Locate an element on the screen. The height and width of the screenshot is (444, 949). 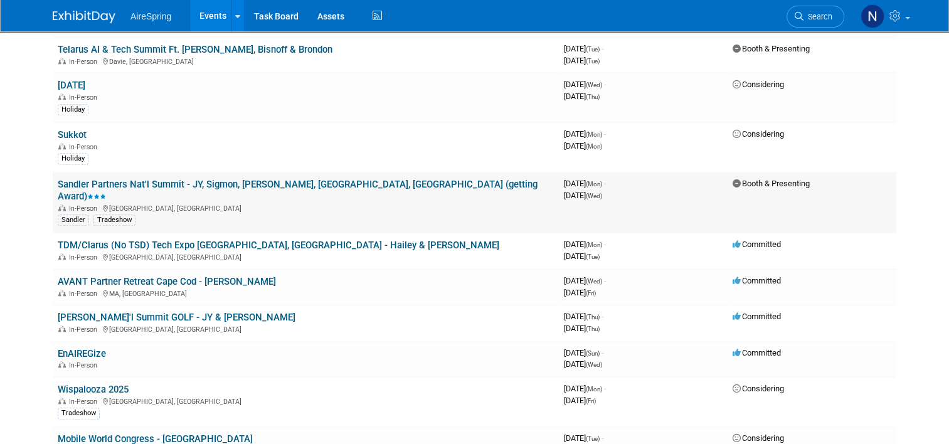
a: Sukkot is located at coordinates (72, 135).